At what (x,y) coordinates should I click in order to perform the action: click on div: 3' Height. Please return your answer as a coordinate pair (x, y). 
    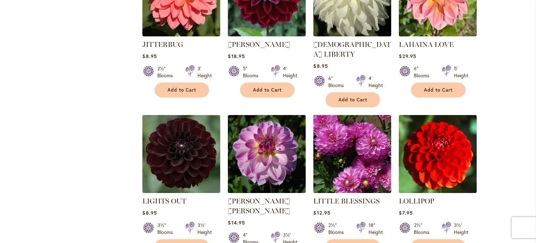
    Looking at the image, I should click on (205, 72).